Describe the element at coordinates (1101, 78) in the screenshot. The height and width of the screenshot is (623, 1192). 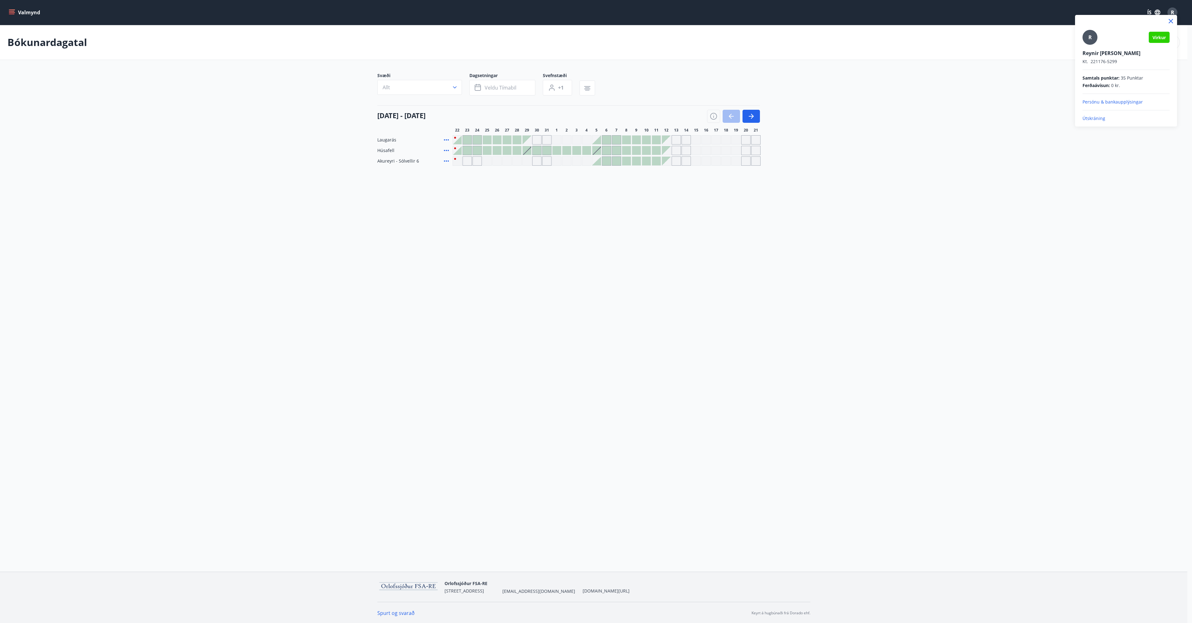
I see `span: Samtals punktar :` at that location.